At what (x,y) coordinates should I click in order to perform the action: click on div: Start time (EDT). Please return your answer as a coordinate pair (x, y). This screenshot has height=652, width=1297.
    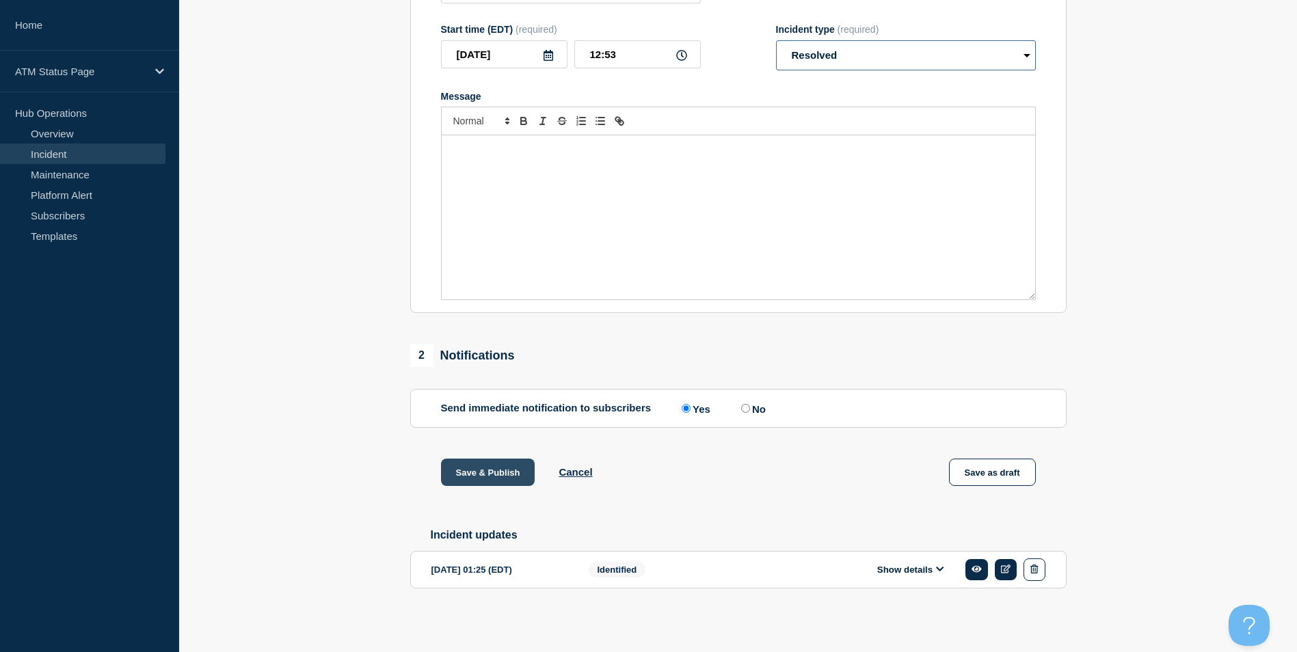
    Looking at the image, I should click on (571, 29).